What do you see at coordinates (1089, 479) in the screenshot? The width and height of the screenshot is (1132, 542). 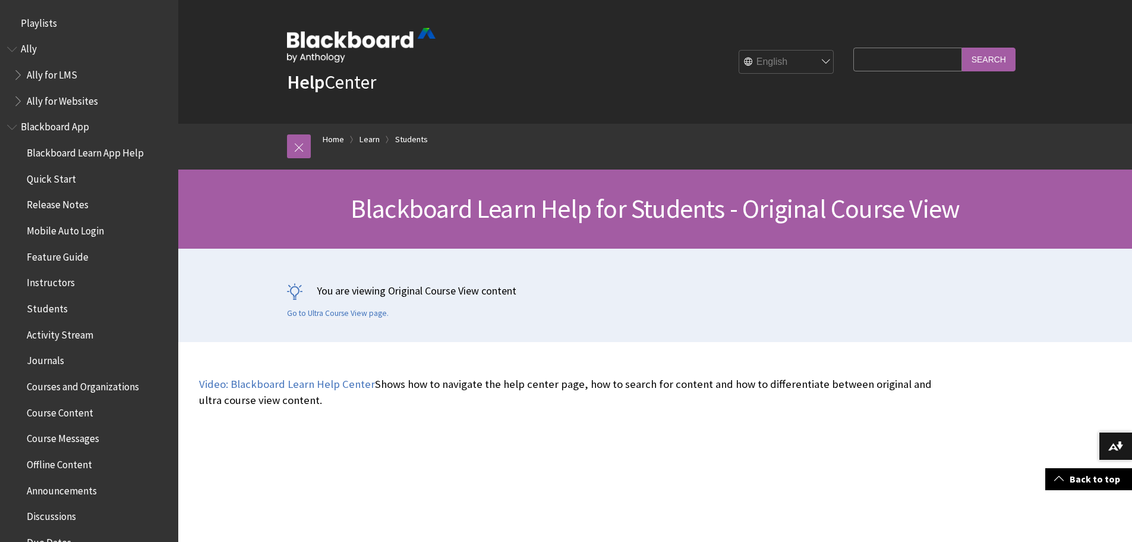 I see `a: Back to top` at bounding box center [1089, 479].